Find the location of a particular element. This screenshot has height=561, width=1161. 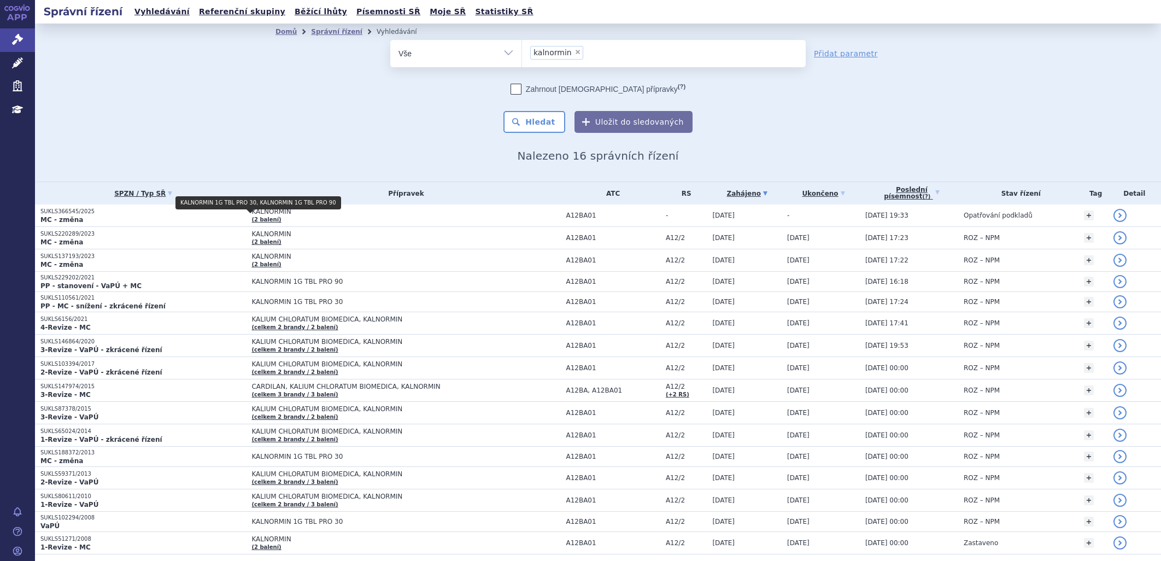

p: SUKLS366545/2025 is located at coordinates (143, 212).